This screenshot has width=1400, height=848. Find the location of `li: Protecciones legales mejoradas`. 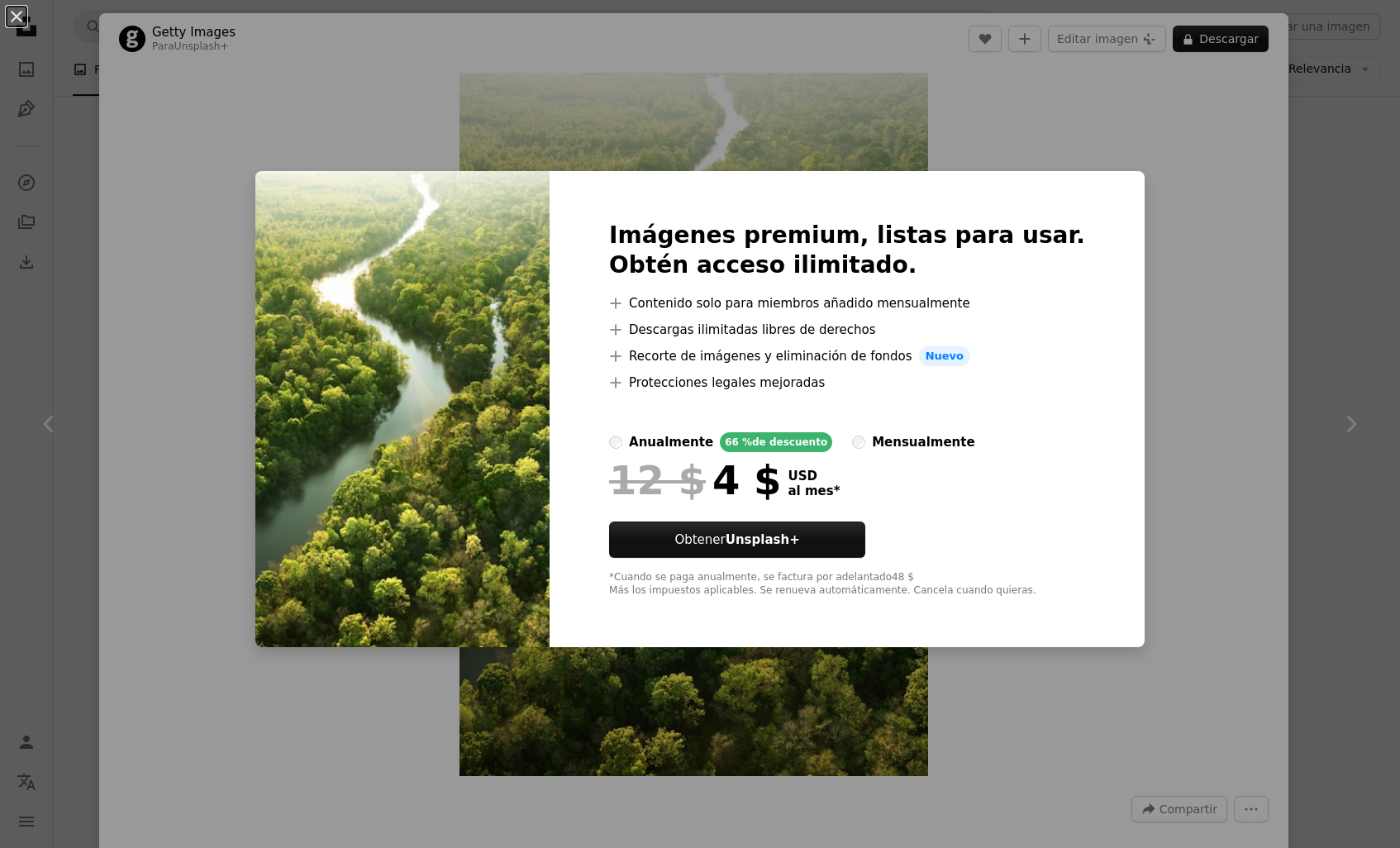

li: Protecciones legales mejoradas is located at coordinates (847, 382).